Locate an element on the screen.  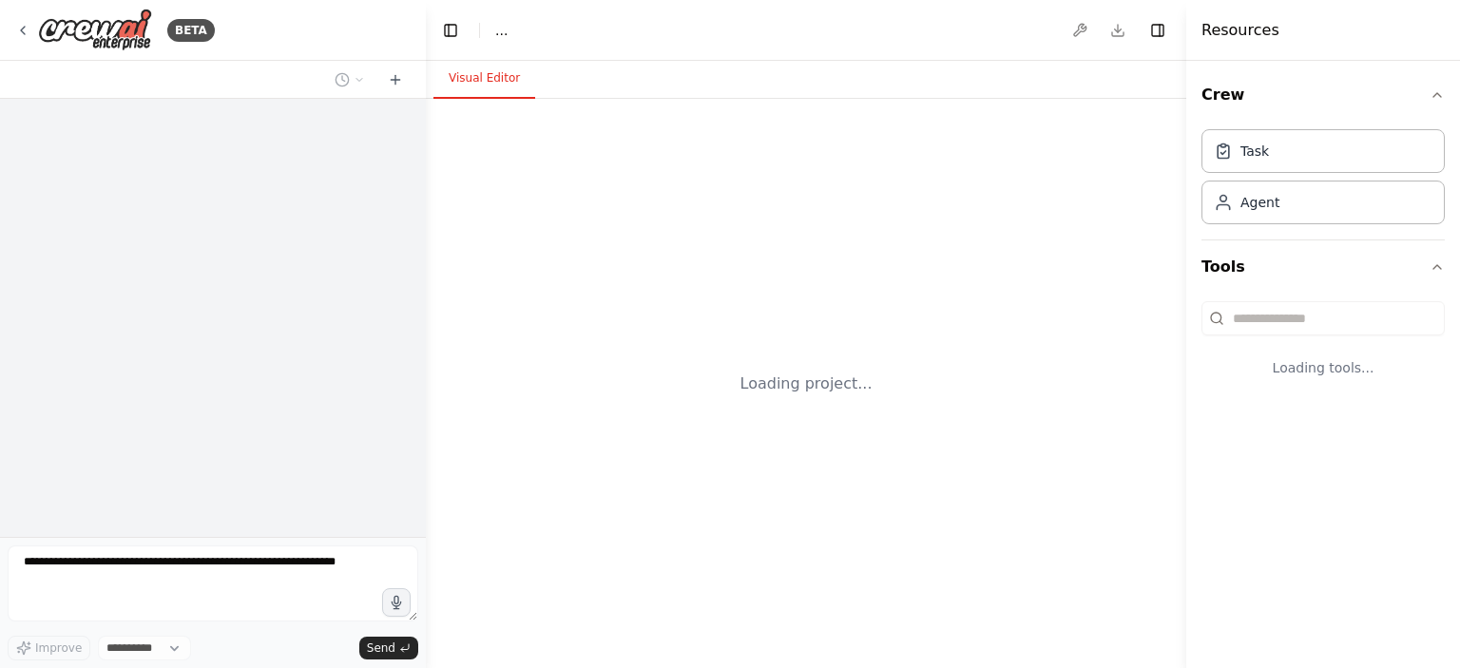
div: Crew is located at coordinates (1323, 181).